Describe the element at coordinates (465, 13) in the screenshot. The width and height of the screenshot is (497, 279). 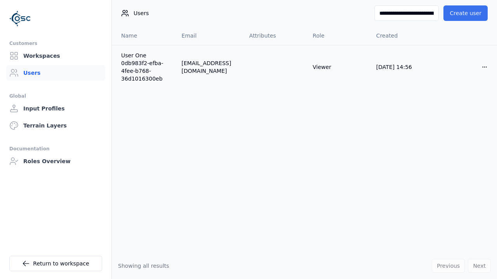
I see `button: Create user` at that location.